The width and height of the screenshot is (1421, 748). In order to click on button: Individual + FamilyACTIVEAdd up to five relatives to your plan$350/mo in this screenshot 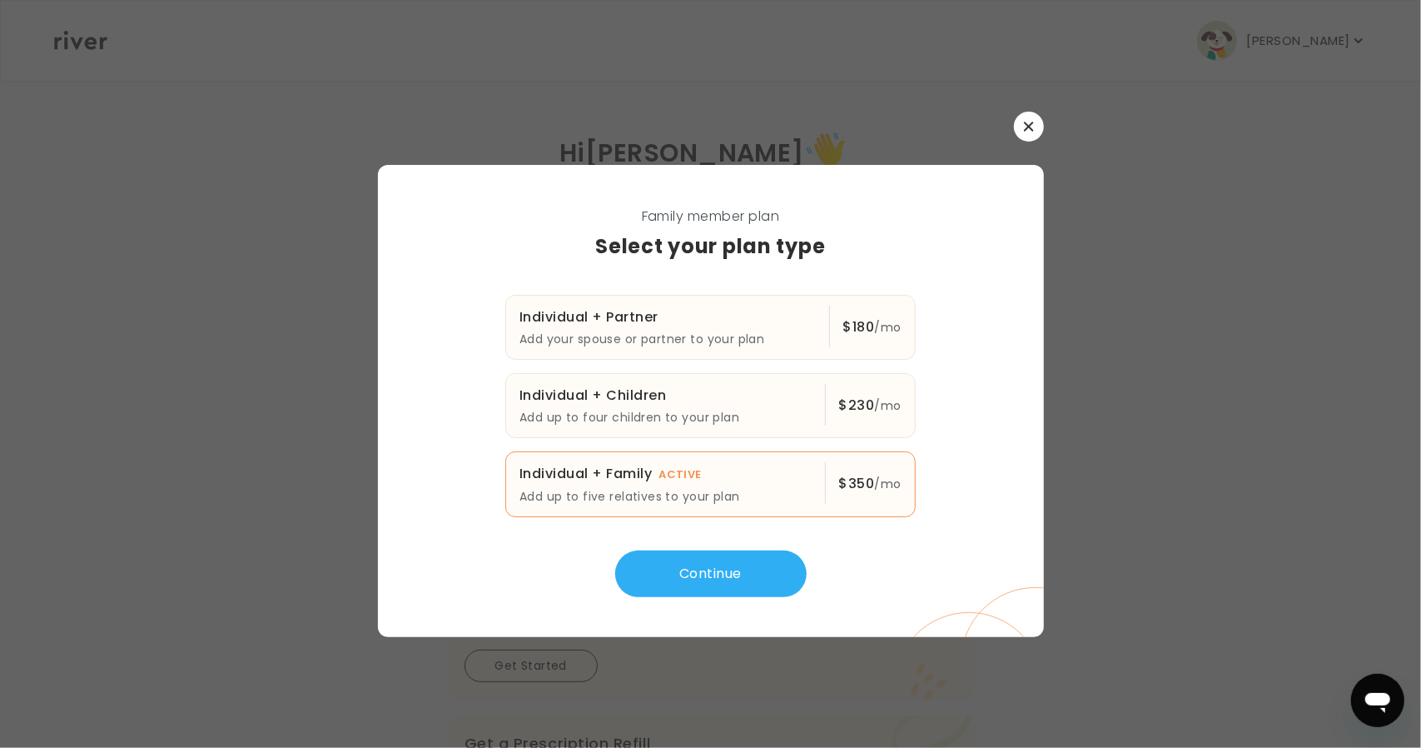, I will do `click(710, 484)`.